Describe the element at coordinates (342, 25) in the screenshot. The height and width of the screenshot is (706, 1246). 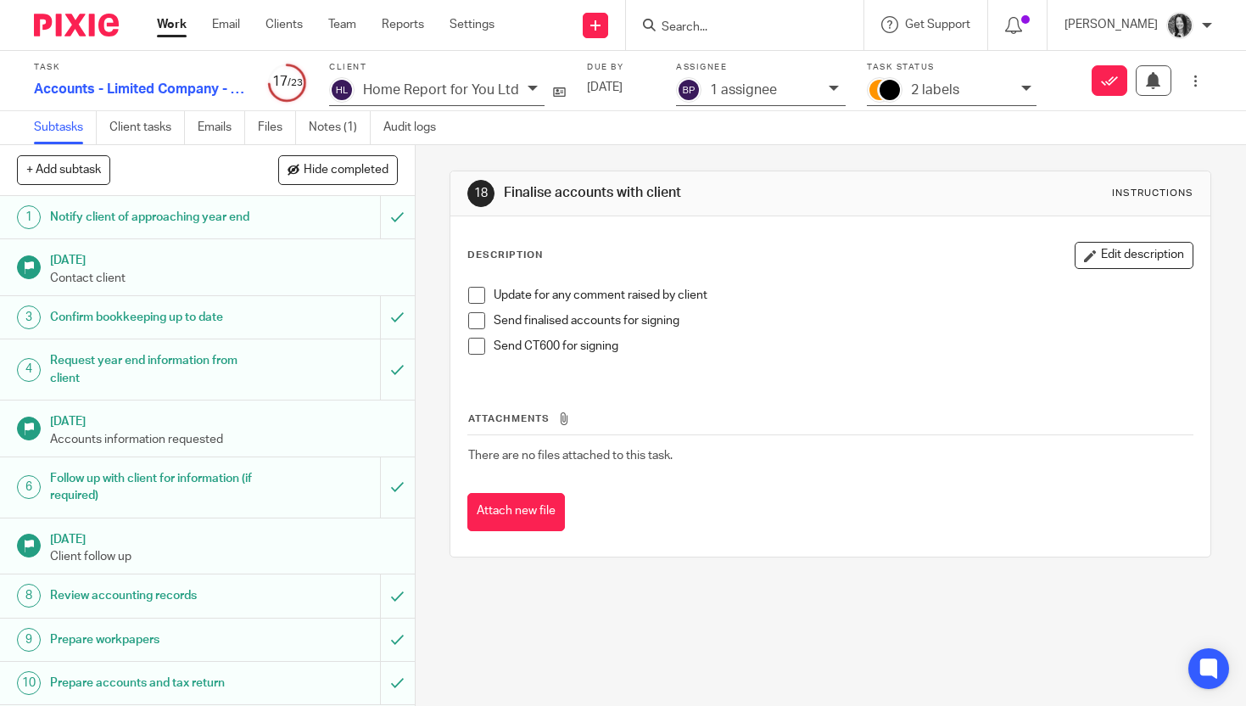
I see `a: Team` at that location.